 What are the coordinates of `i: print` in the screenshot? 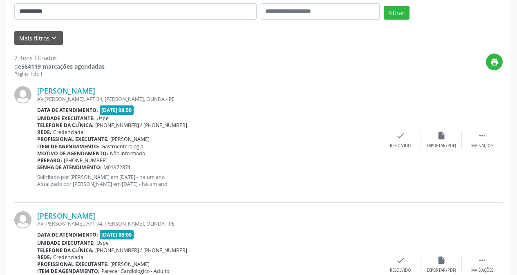 It's located at (495, 62).